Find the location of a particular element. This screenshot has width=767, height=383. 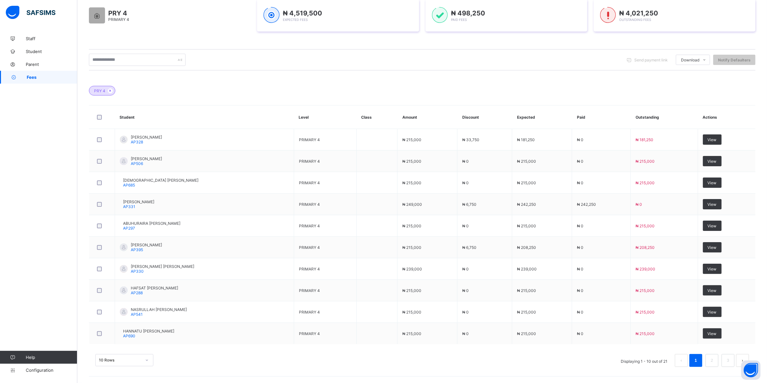

span: ₦ 135,000 is located at coordinates (701, 108).